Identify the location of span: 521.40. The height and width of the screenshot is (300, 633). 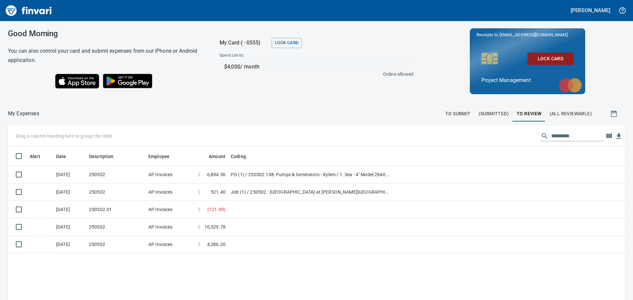
(218, 192).